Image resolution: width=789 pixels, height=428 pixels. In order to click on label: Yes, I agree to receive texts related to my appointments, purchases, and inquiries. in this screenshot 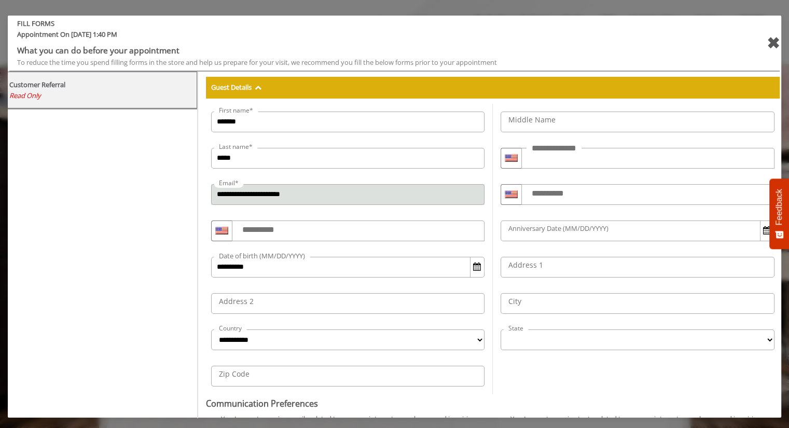, I will do `click(636, 419)`.